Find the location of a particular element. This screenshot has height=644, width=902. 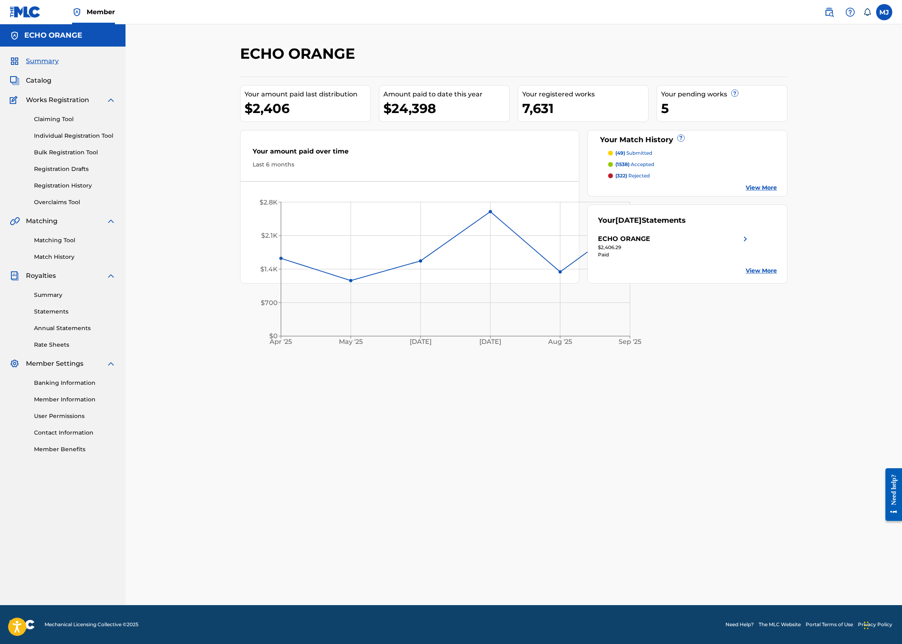

div: Your Statements is located at coordinates (642, 220).